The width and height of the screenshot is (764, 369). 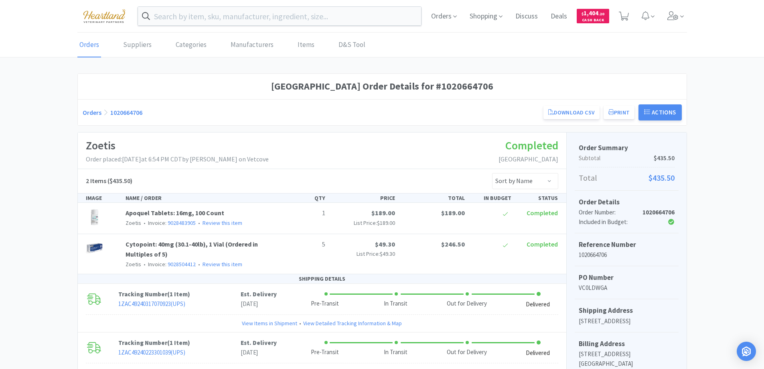 I want to click on strong: 1020664706, so click(x=659, y=212).